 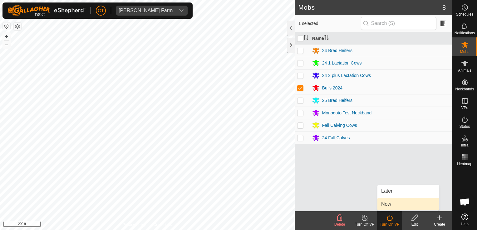 What do you see at coordinates (47, 11) in the screenshot?
I see `img: Gallagher Logo` at bounding box center [47, 11].